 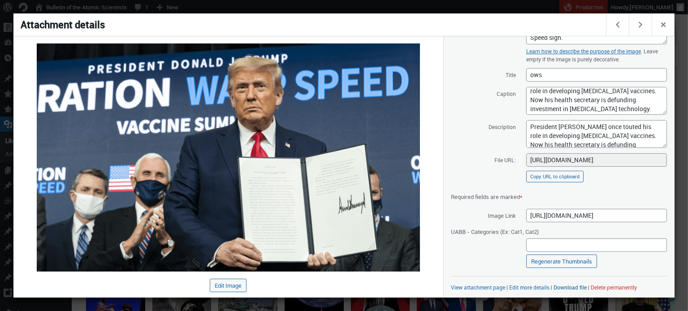 I want to click on p: . Leave empty if the image is purely decorative., so click(x=597, y=55).